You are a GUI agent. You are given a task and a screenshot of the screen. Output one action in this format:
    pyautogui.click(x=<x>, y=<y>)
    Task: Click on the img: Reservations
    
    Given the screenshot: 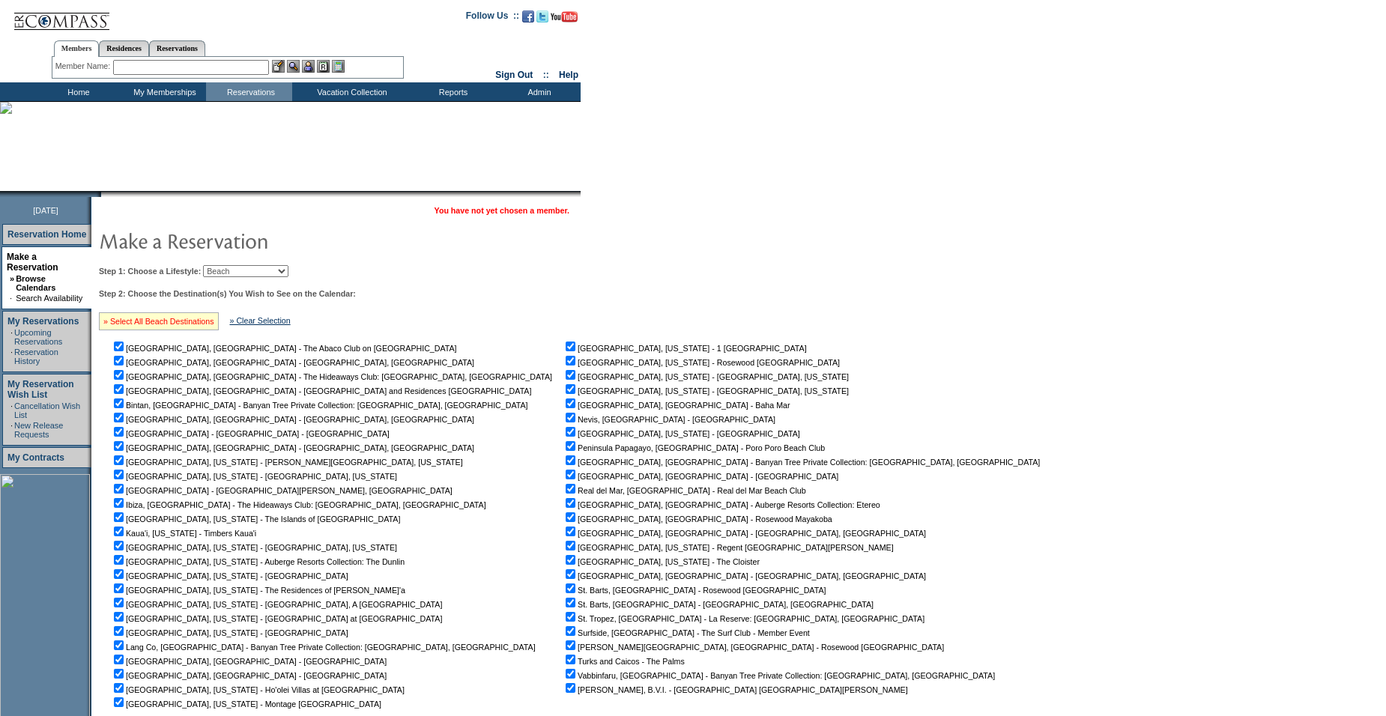 What is the action you would take?
    pyautogui.click(x=323, y=66)
    